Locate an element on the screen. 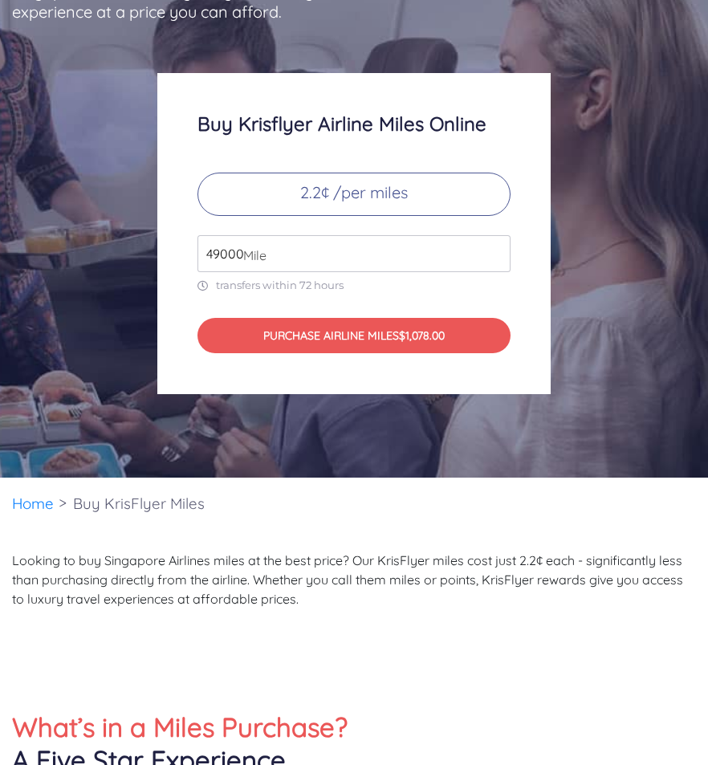  p: transfers within 72 hours is located at coordinates (354, 285).